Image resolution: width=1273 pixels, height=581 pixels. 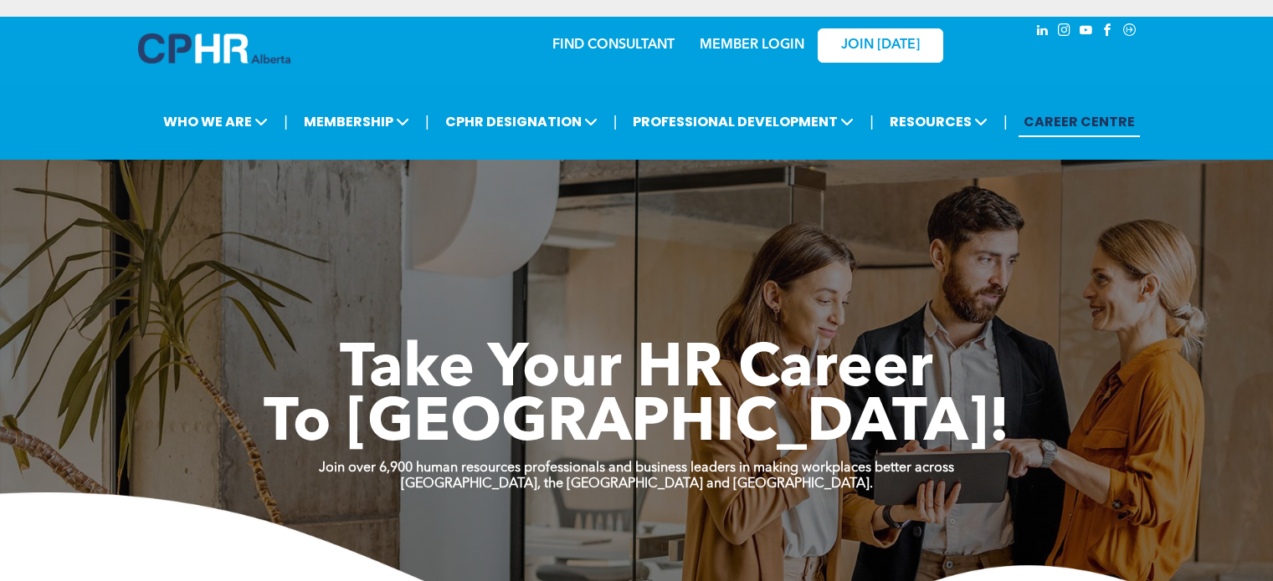 What do you see at coordinates (1078, 121) in the screenshot?
I see `a: CAREER CENTRE` at bounding box center [1078, 121].